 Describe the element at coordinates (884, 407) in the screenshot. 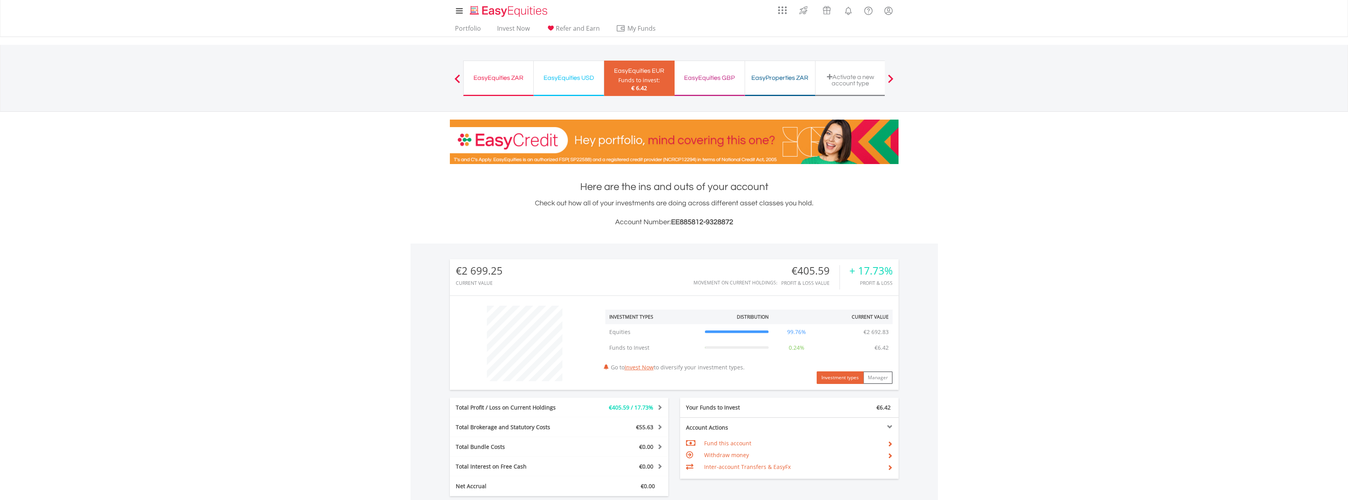

I see `span: €6.42` at that location.